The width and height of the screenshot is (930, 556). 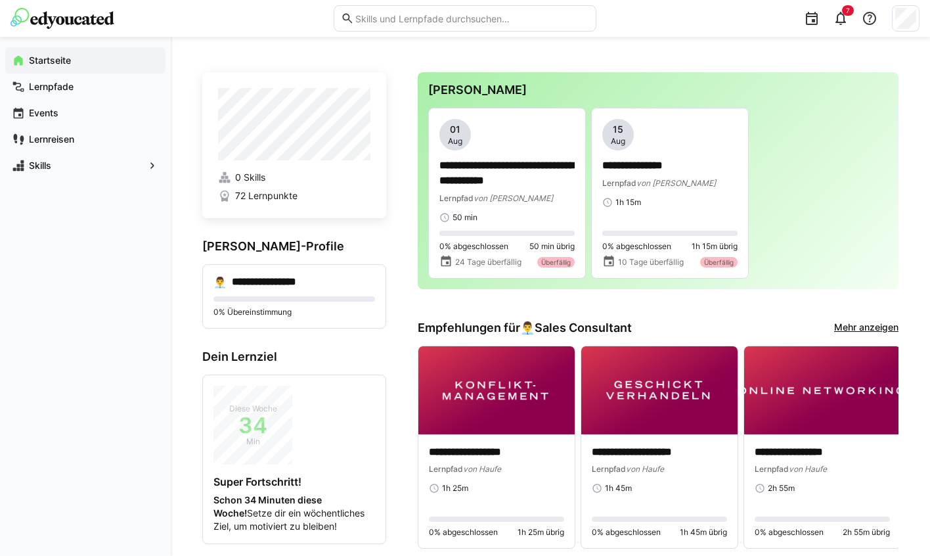 I want to click on span: 0 Skills, so click(x=250, y=177).